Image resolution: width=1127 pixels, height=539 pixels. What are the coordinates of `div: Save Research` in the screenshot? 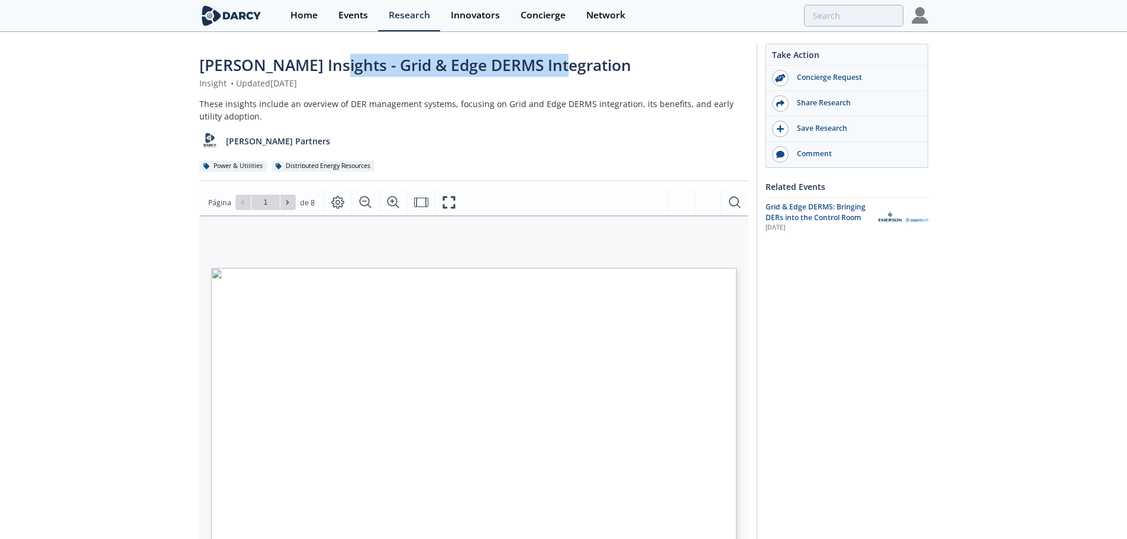 It's located at (855, 128).